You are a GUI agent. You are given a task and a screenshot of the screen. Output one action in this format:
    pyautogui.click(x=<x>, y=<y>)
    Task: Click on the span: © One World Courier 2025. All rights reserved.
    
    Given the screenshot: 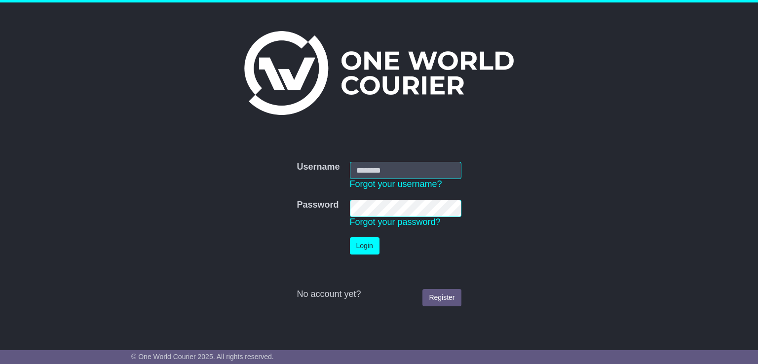 What is the action you would take?
    pyautogui.click(x=202, y=357)
    